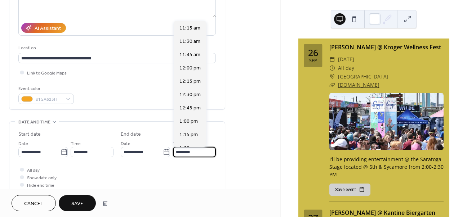 The height and width of the screenshot is (217, 467). I want to click on span: 1:15 pm, so click(188, 135).